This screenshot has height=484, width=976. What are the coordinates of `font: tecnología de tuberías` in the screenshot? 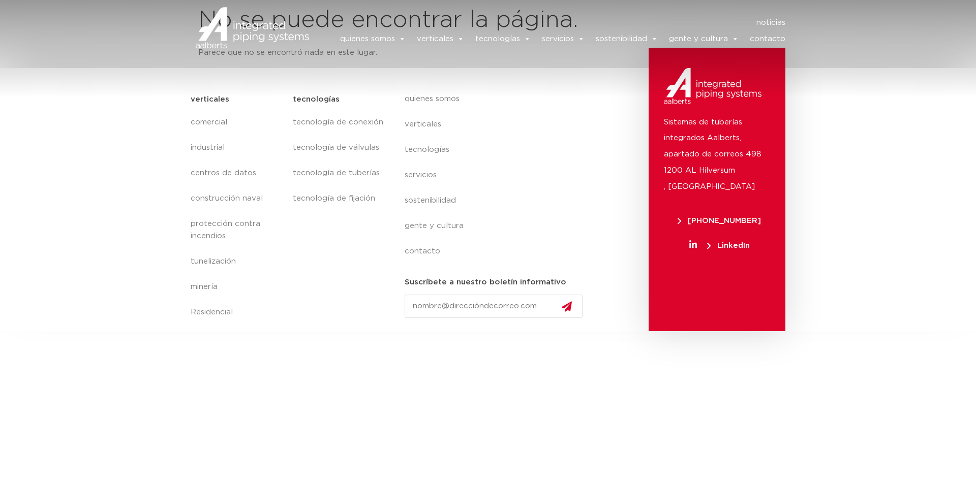 It's located at (336, 173).